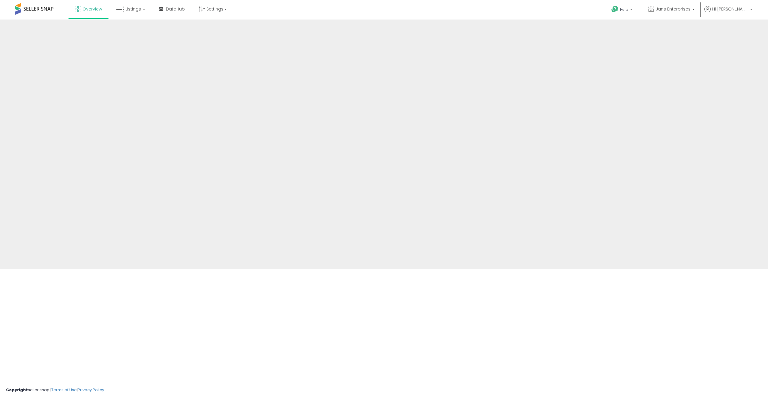 The width and height of the screenshot is (768, 396). Describe the element at coordinates (673, 9) in the screenshot. I see `span: Jans Enterprises` at that location.